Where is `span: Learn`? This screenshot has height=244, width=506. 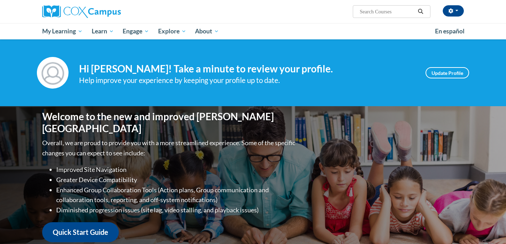
span: Learn is located at coordinates (103, 31).